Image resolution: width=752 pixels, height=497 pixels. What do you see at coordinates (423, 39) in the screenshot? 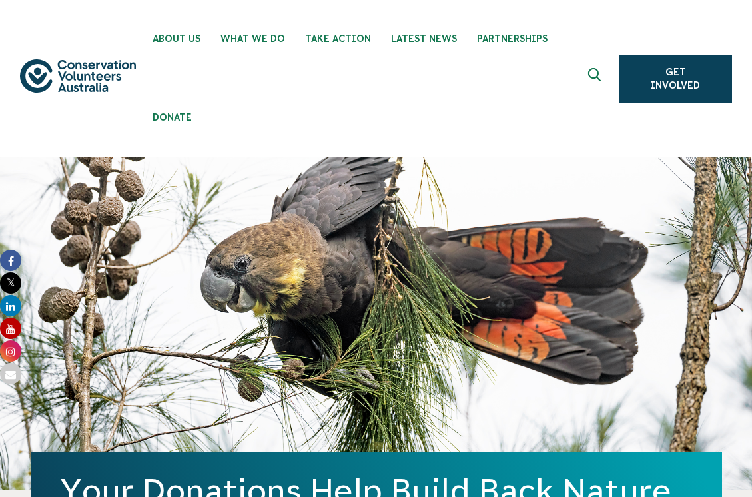
I see `span: Latest News` at bounding box center [423, 39].